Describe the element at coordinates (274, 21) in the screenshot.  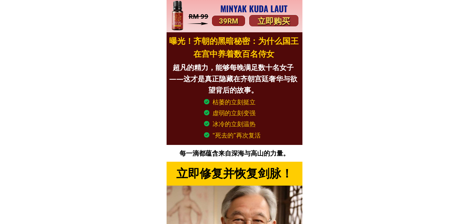
I see `p: 立即购买` at that location.